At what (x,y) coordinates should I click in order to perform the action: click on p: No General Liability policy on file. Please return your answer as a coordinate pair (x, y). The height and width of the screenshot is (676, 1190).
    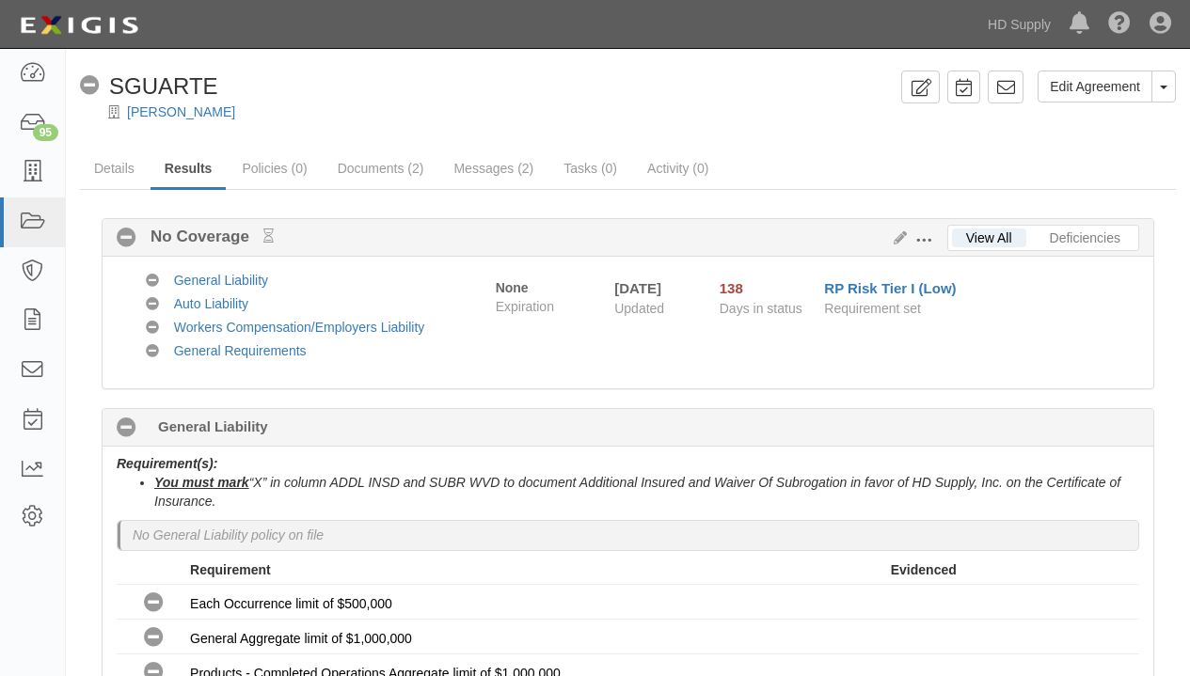
    Looking at the image, I should click on (228, 535).